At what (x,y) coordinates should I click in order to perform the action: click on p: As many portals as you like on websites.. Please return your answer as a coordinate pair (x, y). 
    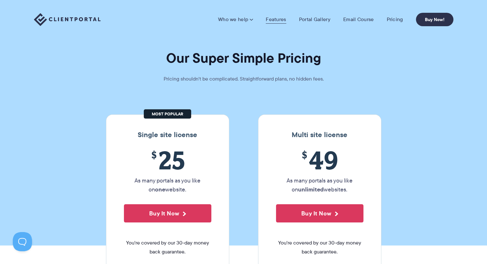
    Looking at the image, I should click on (319, 185).